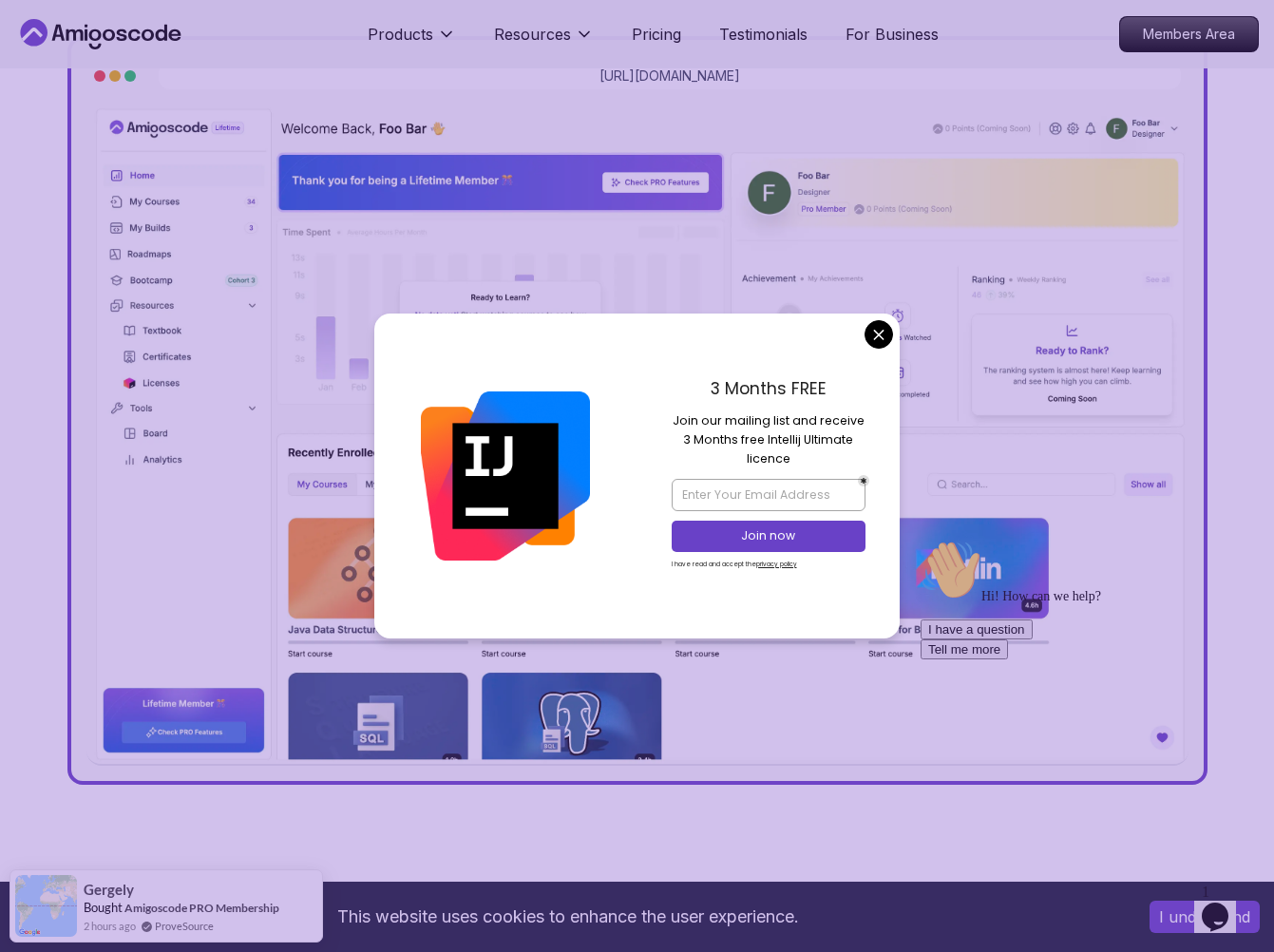  I want to click on p: Resources, so click(532, 34).